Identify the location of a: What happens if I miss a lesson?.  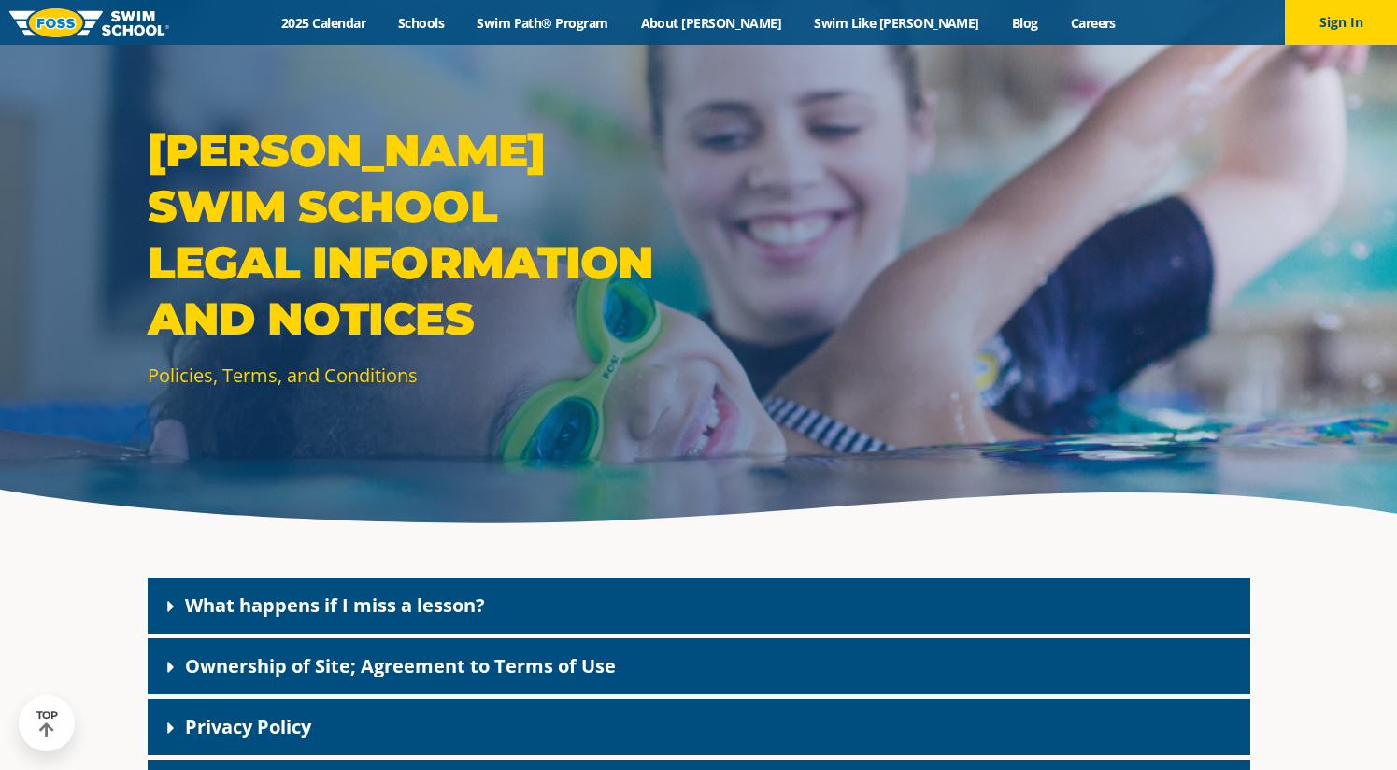
(335, 605).